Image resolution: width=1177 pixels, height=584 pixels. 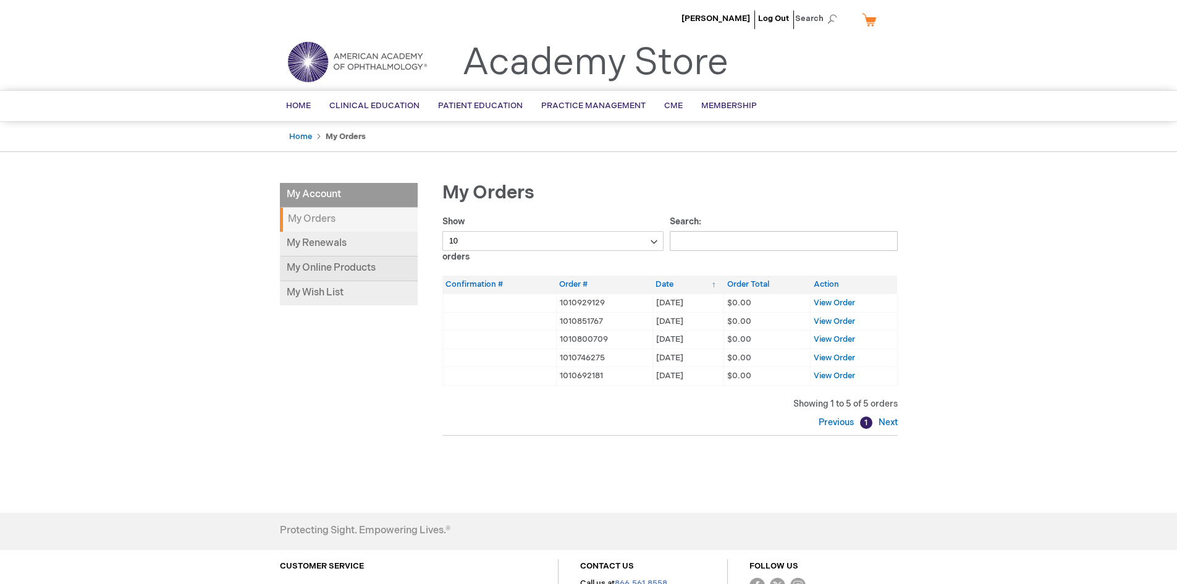 I want to click on th: Order #: activate to sort column ascending, so click(x=604, y=284).